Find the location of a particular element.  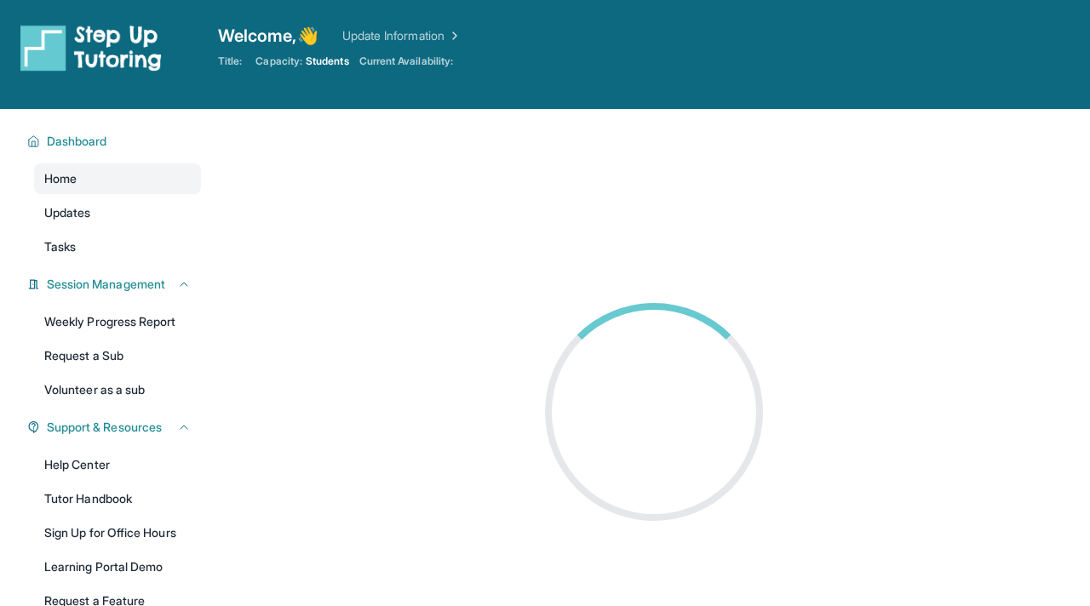

span: Capacity: is located at coordinates (278, 61).